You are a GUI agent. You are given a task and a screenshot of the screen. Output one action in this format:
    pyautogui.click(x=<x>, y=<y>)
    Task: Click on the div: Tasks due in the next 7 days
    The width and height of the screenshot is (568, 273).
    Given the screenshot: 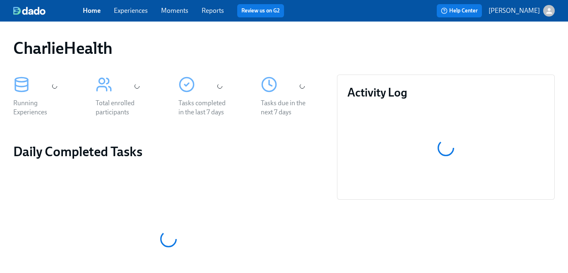 What is the action you would take?
    pyautogui.click(x=287, y=108)
    